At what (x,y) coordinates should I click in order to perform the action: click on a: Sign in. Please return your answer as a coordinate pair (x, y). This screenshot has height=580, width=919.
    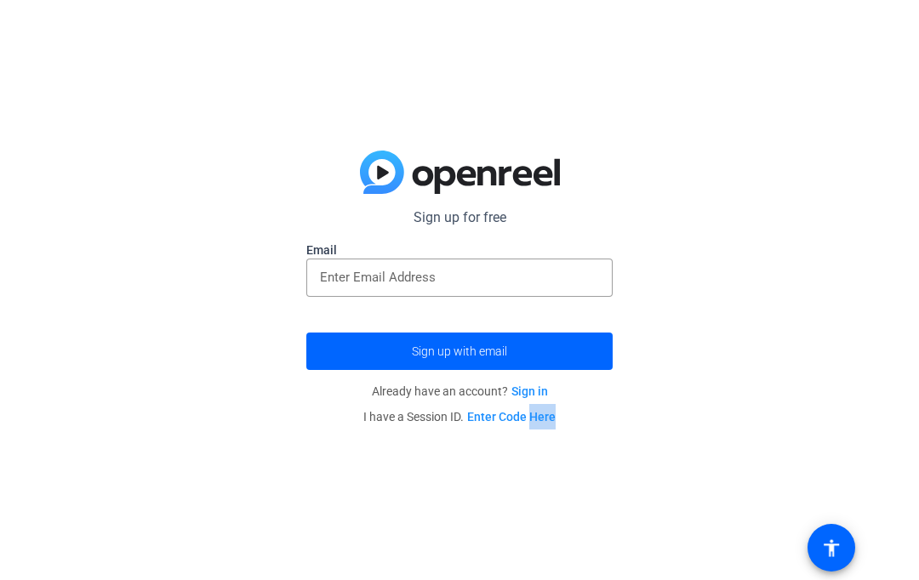
    Looking at the image, I should click on (529, 391).